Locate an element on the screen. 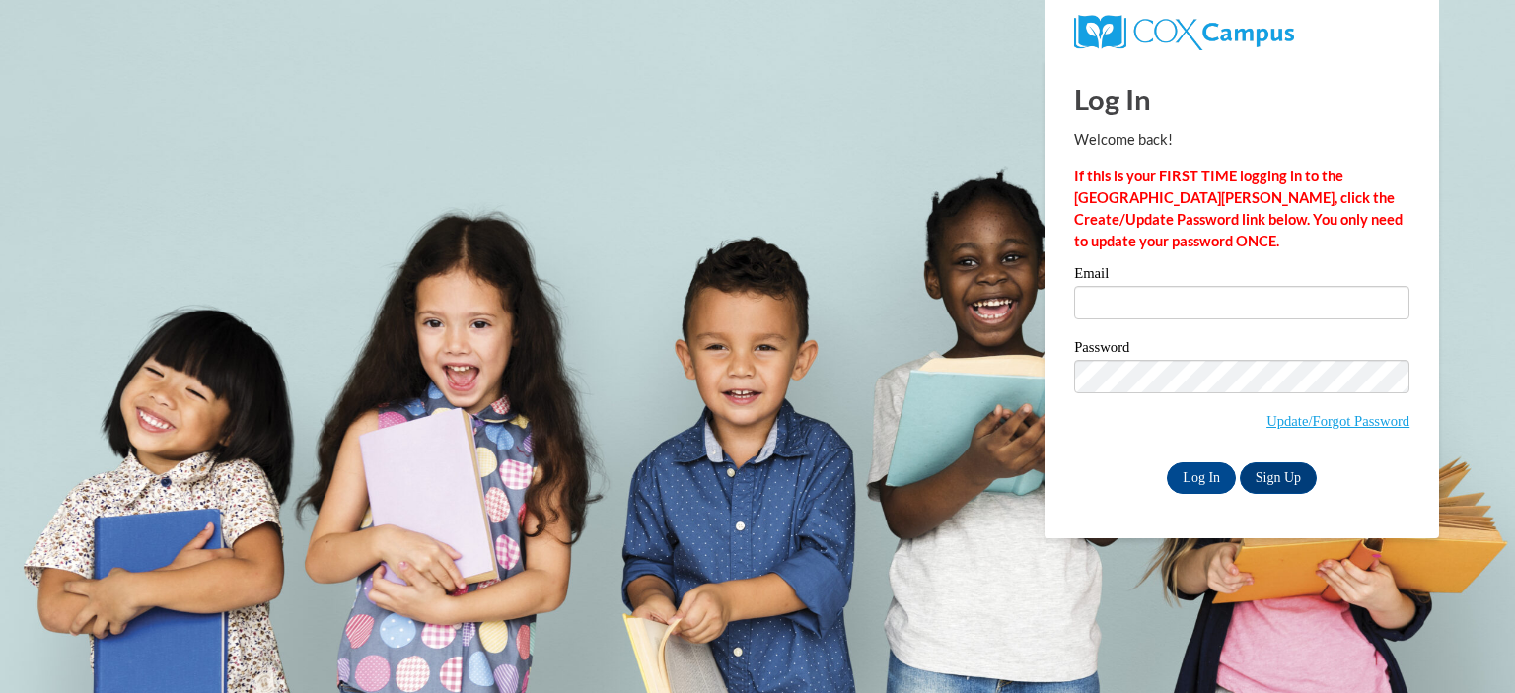 The width and height of the screenshot is (1515, 693). p: Welcome back! is located at coordinates (1242, 140).